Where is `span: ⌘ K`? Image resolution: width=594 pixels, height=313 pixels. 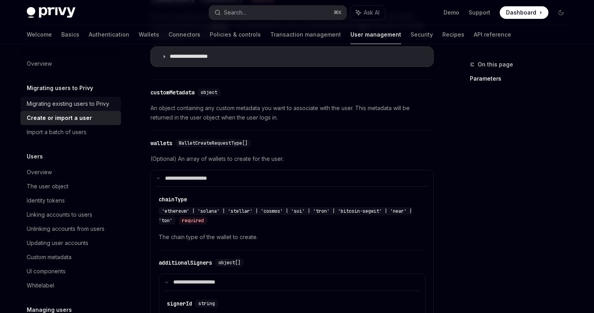 span: ⌘ K is located at coordinates (338, 13).